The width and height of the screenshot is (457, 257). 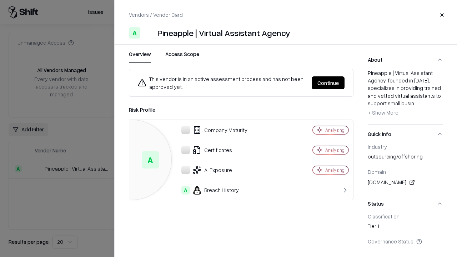 What do you see at coordinates (405, 60) in the screenshot?
I see `button: About` at bounding box center [405, 60].